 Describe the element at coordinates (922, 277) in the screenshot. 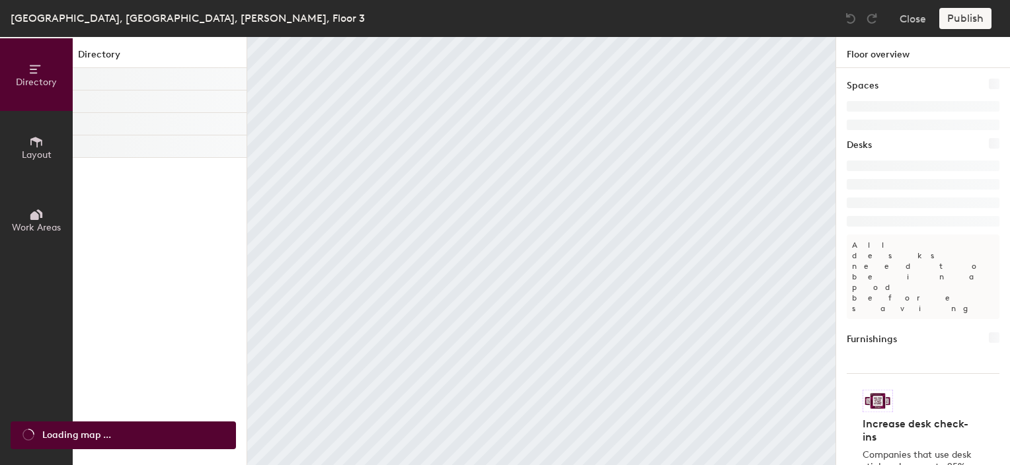

I see `p: All desks need to be in a pod before saving` at that location.